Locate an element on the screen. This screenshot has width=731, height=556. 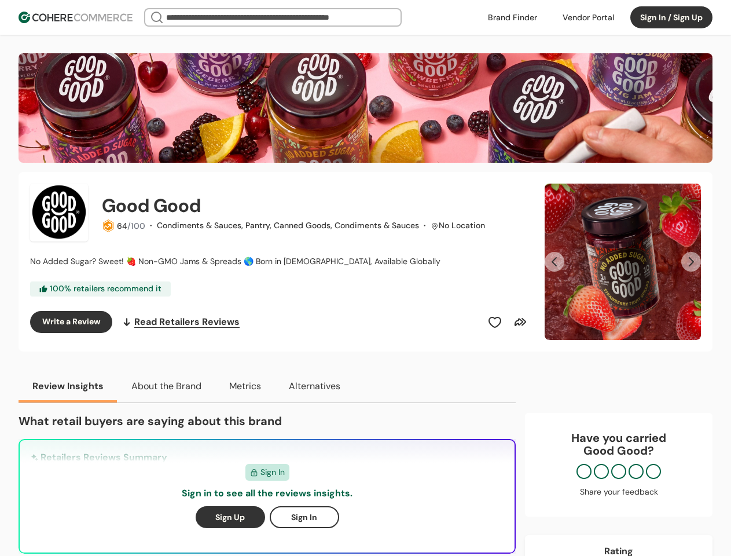
button: Next Slide is located at coordinates (691, 262).